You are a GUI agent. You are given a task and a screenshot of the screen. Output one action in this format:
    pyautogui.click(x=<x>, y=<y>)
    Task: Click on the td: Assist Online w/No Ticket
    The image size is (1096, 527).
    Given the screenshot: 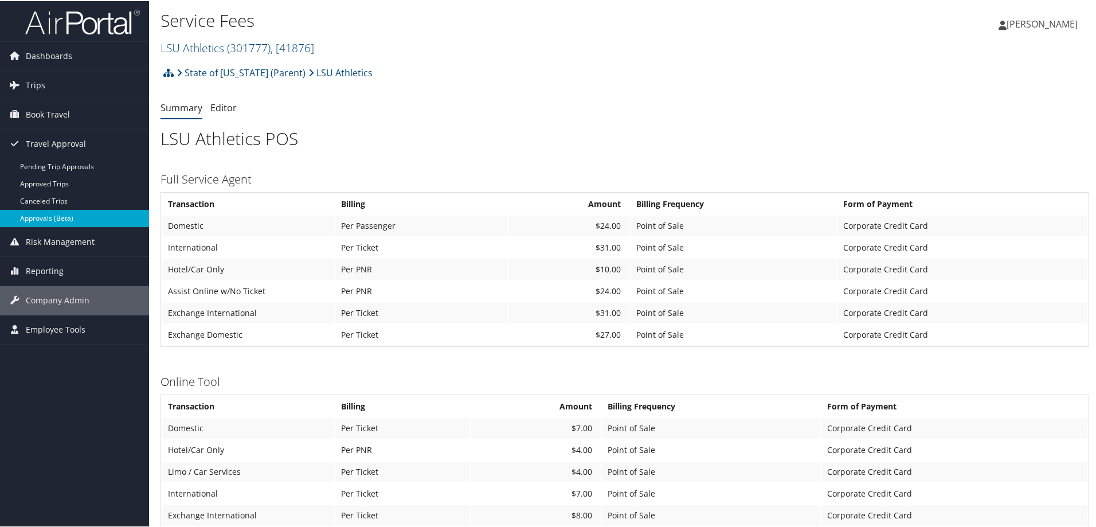 What is the action you would take?
    pyautogui.click(x=248, y=290)
    